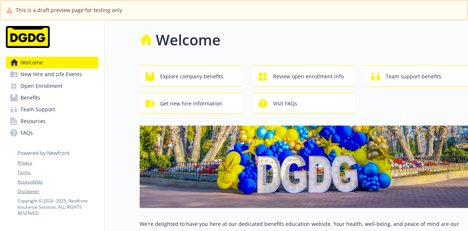  What do you see at coordinates (51, 74) in the screenshot?
I see `span: New Hire and Life Events` at bounding box center [51, 74].